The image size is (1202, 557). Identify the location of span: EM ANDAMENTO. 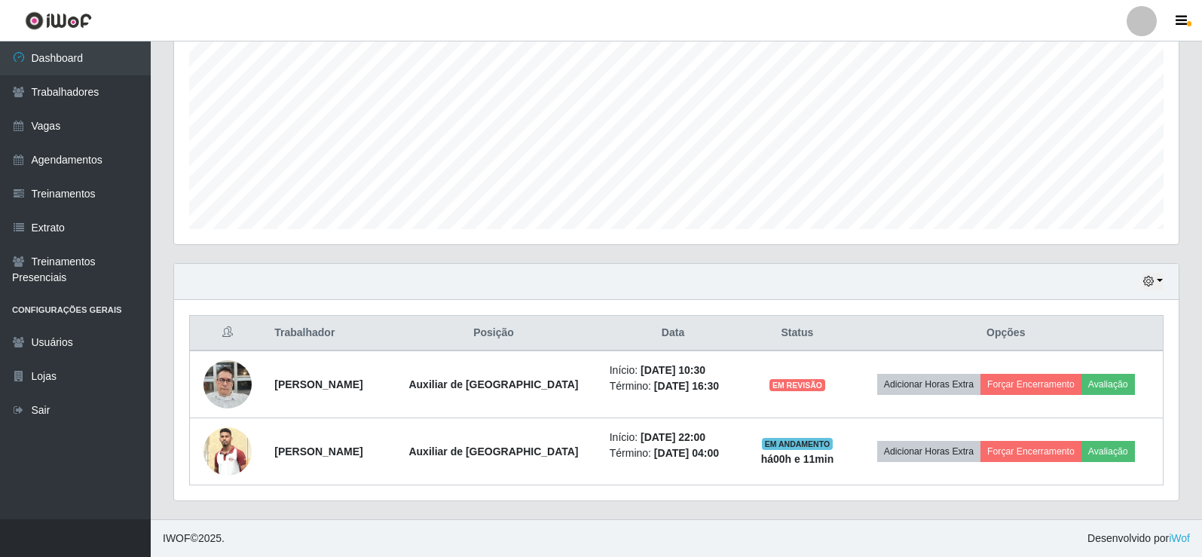
(798, 444).